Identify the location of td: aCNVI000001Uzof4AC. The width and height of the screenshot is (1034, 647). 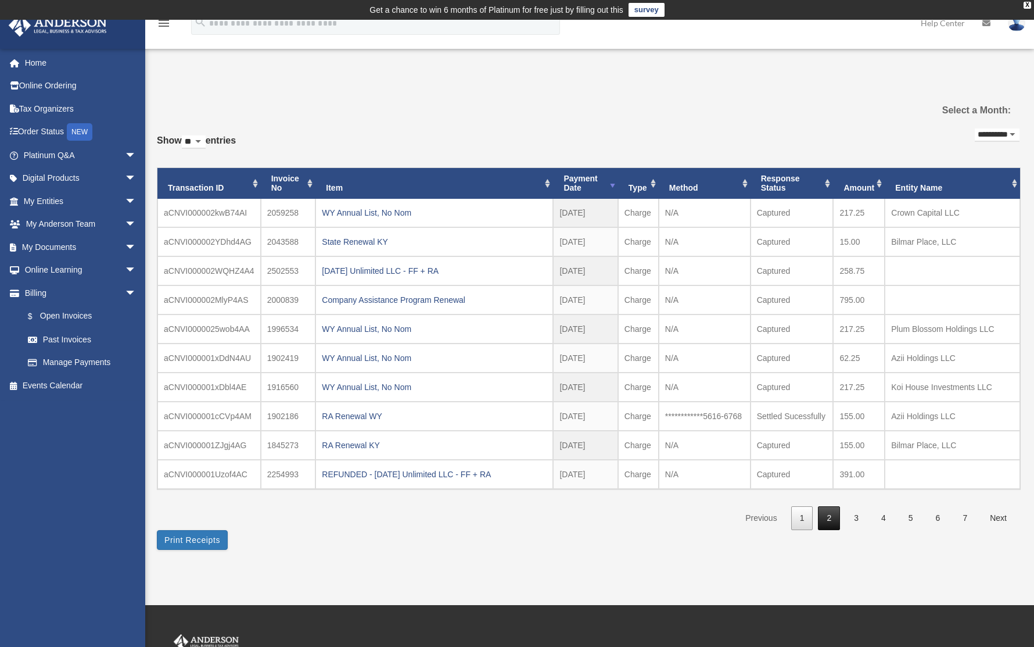
(209, 474).